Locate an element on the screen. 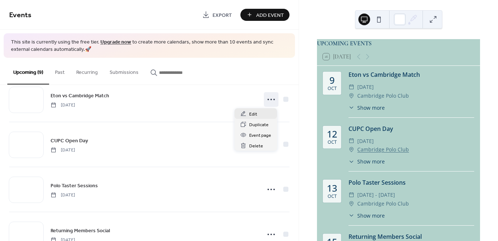 Image resolution: width=498 pixels, height=241 pixels. span: Export is located at coordinates (222, 15).